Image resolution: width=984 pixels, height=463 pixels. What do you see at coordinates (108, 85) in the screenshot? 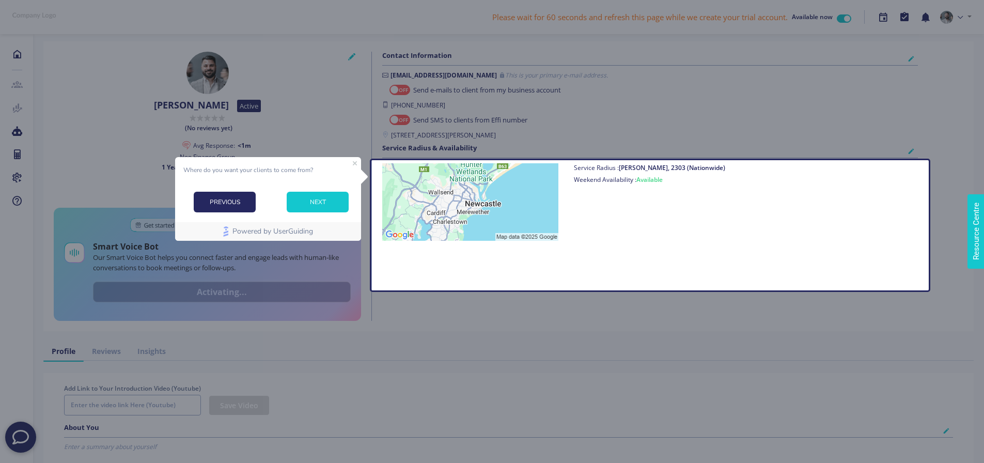
I see `span: Powered by UserGuiding` at bounding box center [108, 85].